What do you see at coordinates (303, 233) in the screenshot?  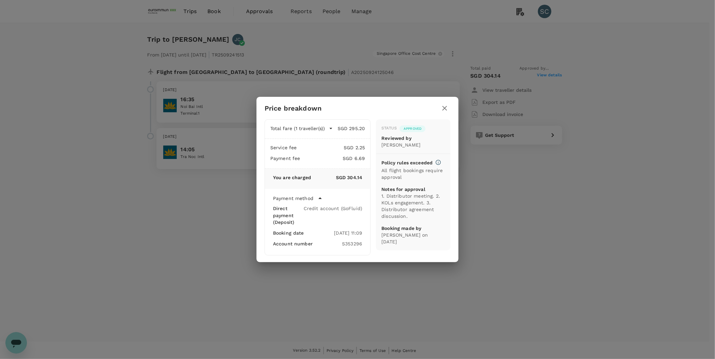 I see `div: Booking date` at bounding box center [303, 233].